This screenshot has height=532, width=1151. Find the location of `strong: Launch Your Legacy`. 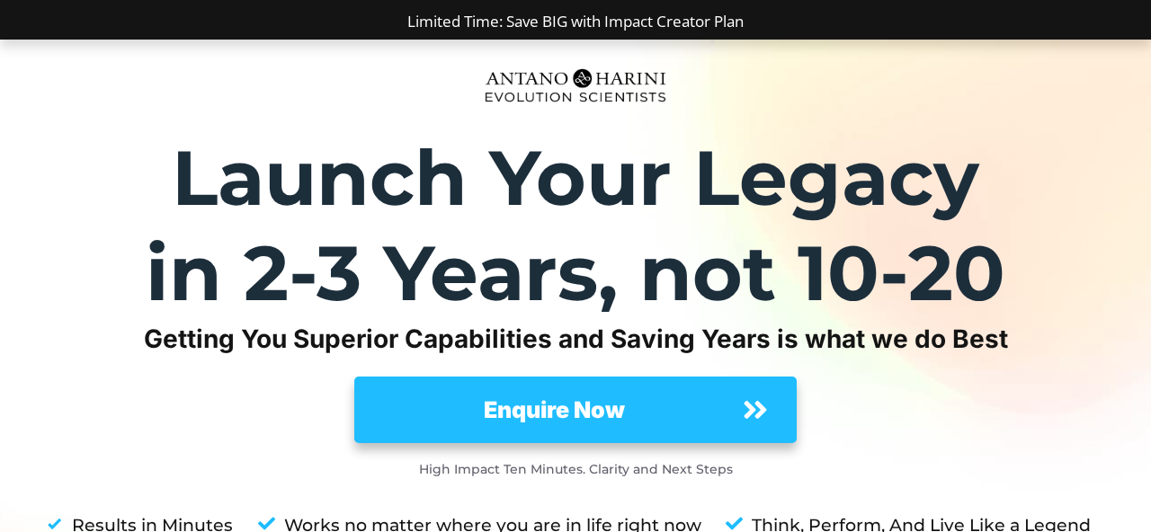

strong: Launch Your Legacy is located at coordinates (575, 177).